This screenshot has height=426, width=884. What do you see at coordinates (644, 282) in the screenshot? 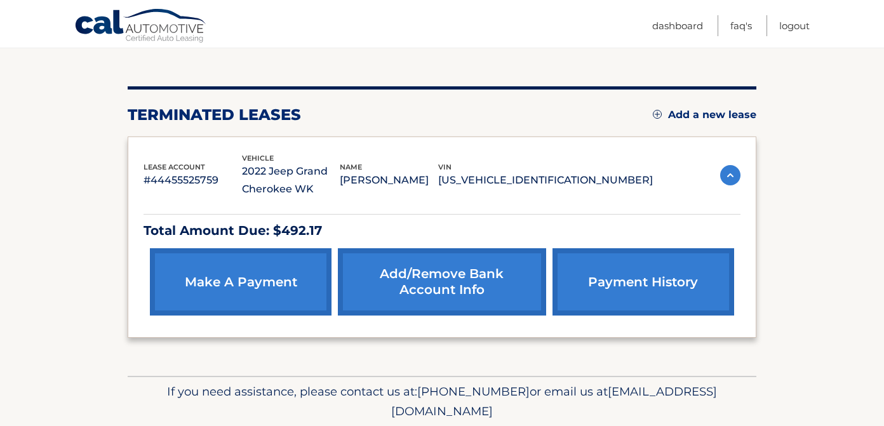
I see `a: payment history` at bounding box center [644, 282].